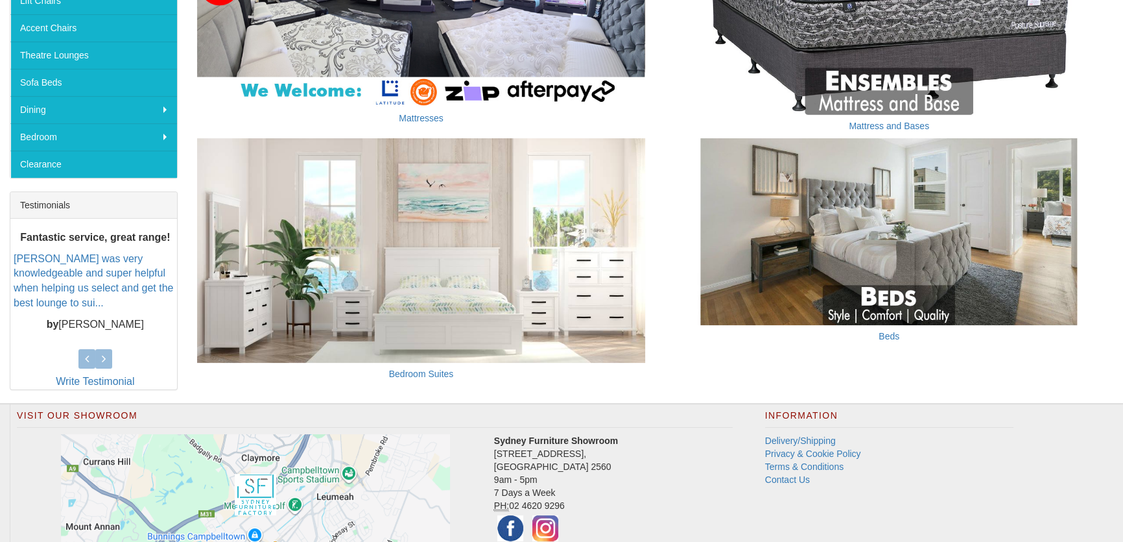 Image resolution: width=1123 pixels, height=542 pixels. I want to click on a: Delivery/Shipping, so click(800, 440).